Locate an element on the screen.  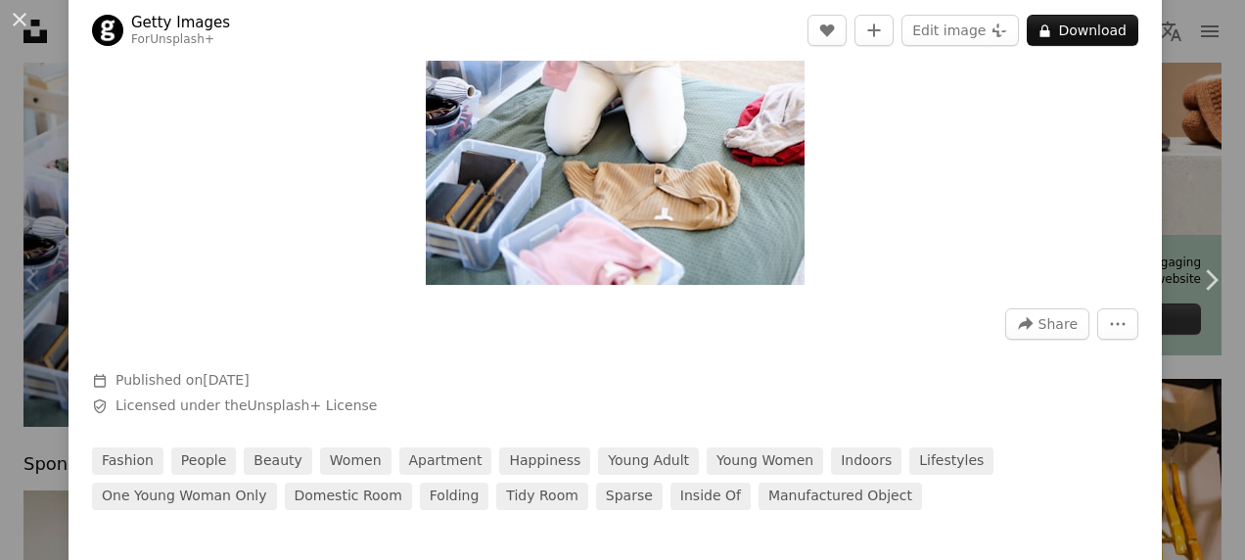
span: Published on is located at coordinates (182, 380).